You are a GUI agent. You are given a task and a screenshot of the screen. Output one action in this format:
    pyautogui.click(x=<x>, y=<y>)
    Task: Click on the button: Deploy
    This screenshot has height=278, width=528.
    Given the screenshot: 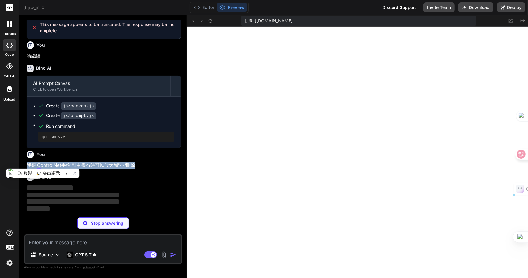 What is the action you would take?
    pyautogui.click(x=511, y=7)
    